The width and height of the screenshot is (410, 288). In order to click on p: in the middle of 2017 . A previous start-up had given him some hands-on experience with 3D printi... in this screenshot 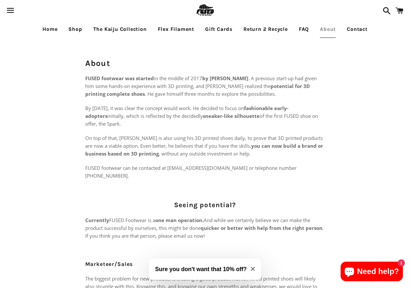, I will do `click(205, 86)`.